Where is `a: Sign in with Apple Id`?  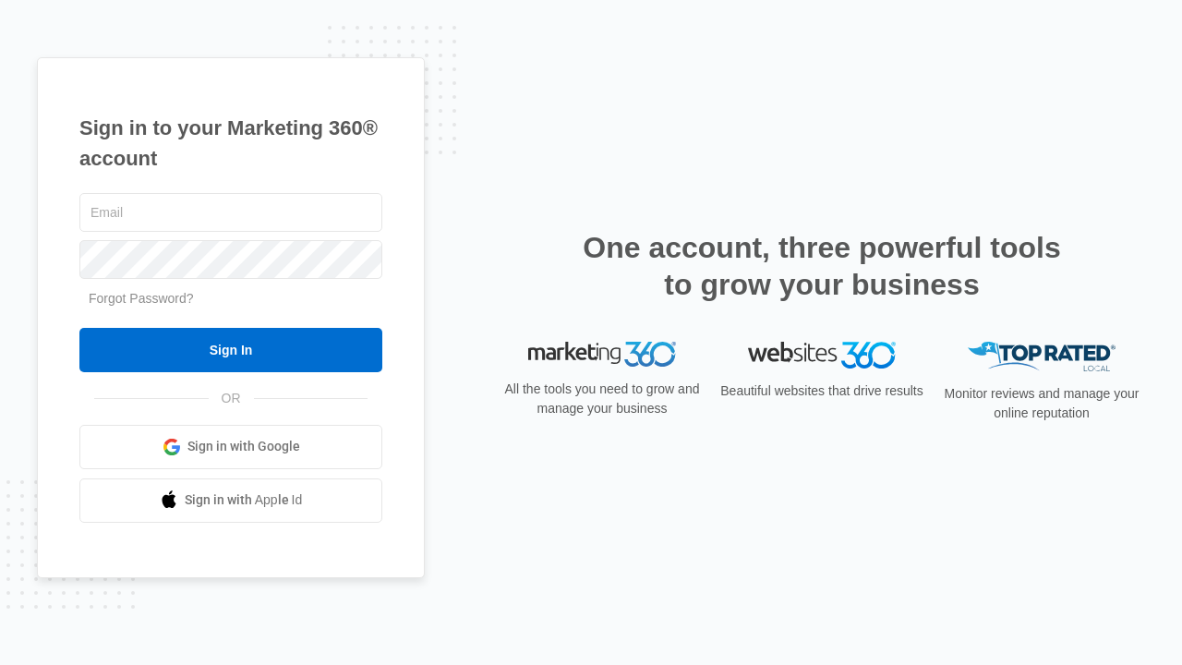 a: Sign in with Apple Id is located at coordinates (231, 501).